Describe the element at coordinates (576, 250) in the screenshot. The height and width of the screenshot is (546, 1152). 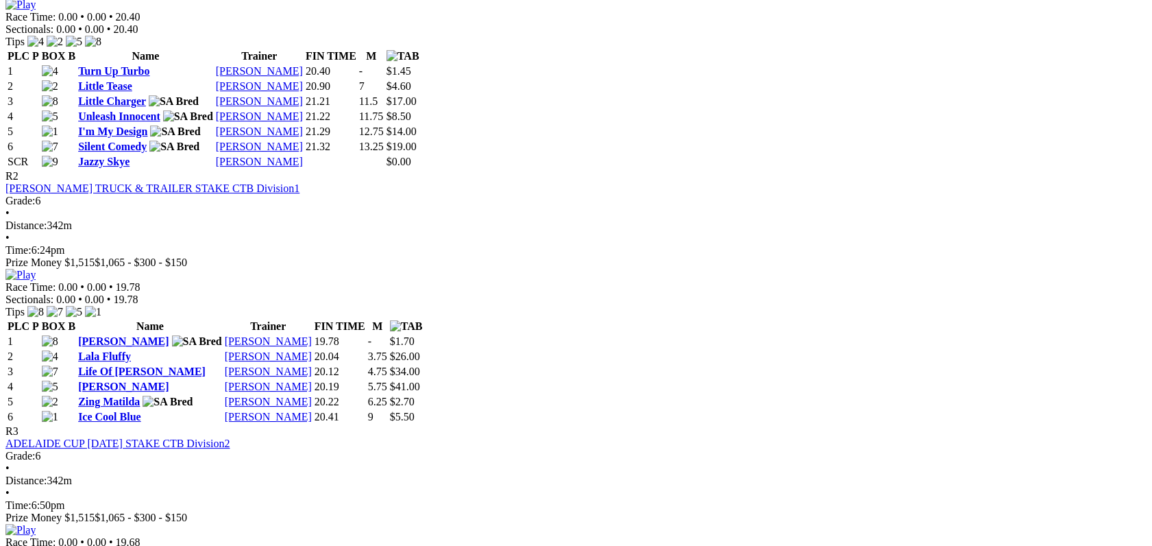
I see `div: 6:24pm` at that location.